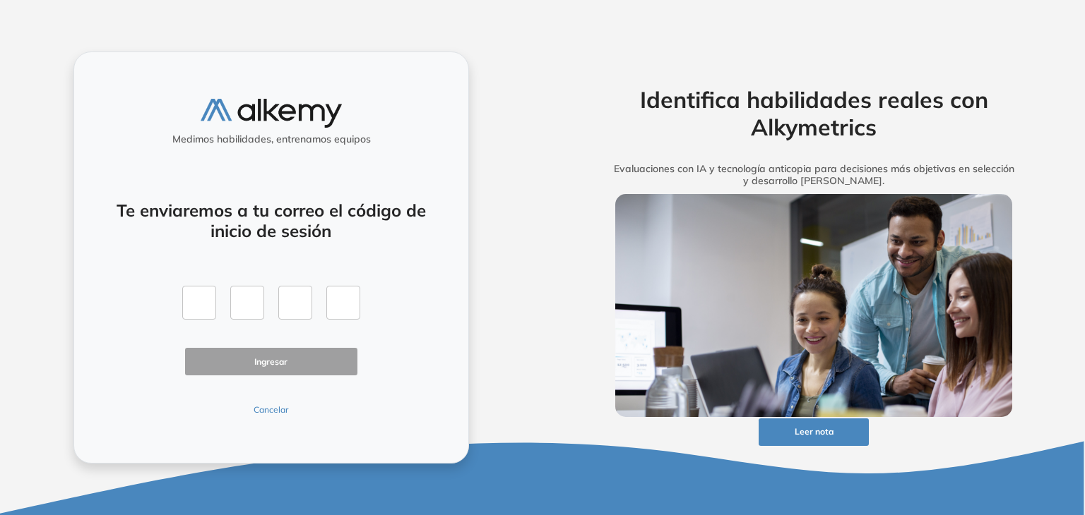 This screenshot has width=1085, height=515. I want to click on img: img-more-info, so click(813, 306).